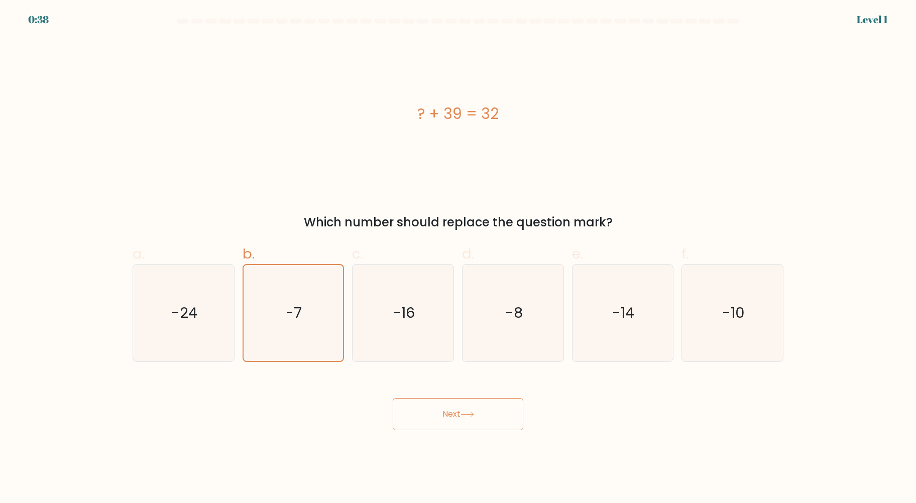 This screenshot has width=916, height=503. Describe the element at coordinates (458, 113) in the screenshot. I see `div: ? + 39 = 32` at that location.